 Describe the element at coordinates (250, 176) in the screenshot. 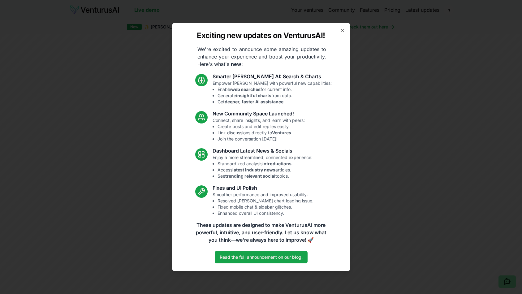

I see `strong: trending relevant social` at that location.